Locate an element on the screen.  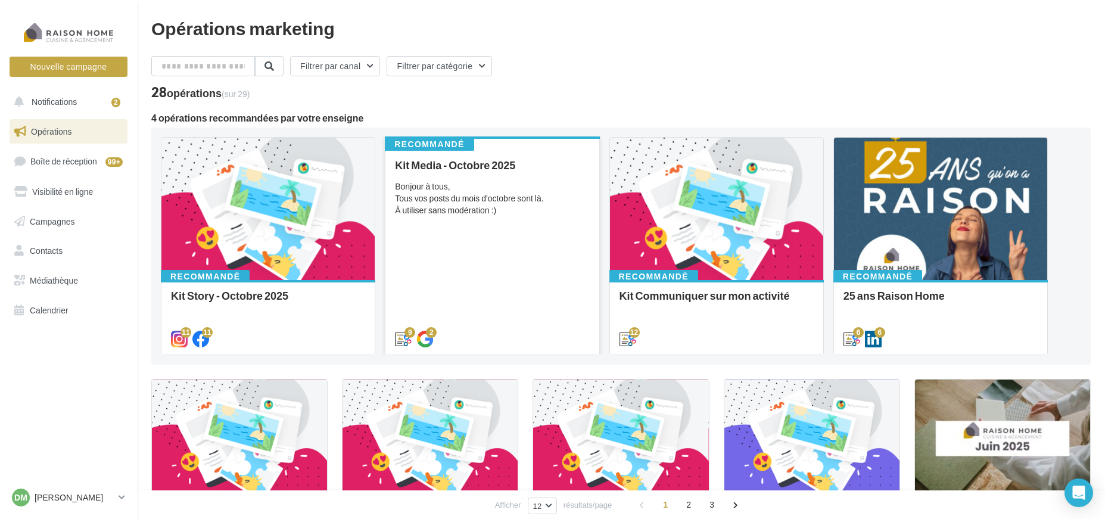
div: 4 opérations recommandées par votre enseigne is located at coordinates (621, 118).